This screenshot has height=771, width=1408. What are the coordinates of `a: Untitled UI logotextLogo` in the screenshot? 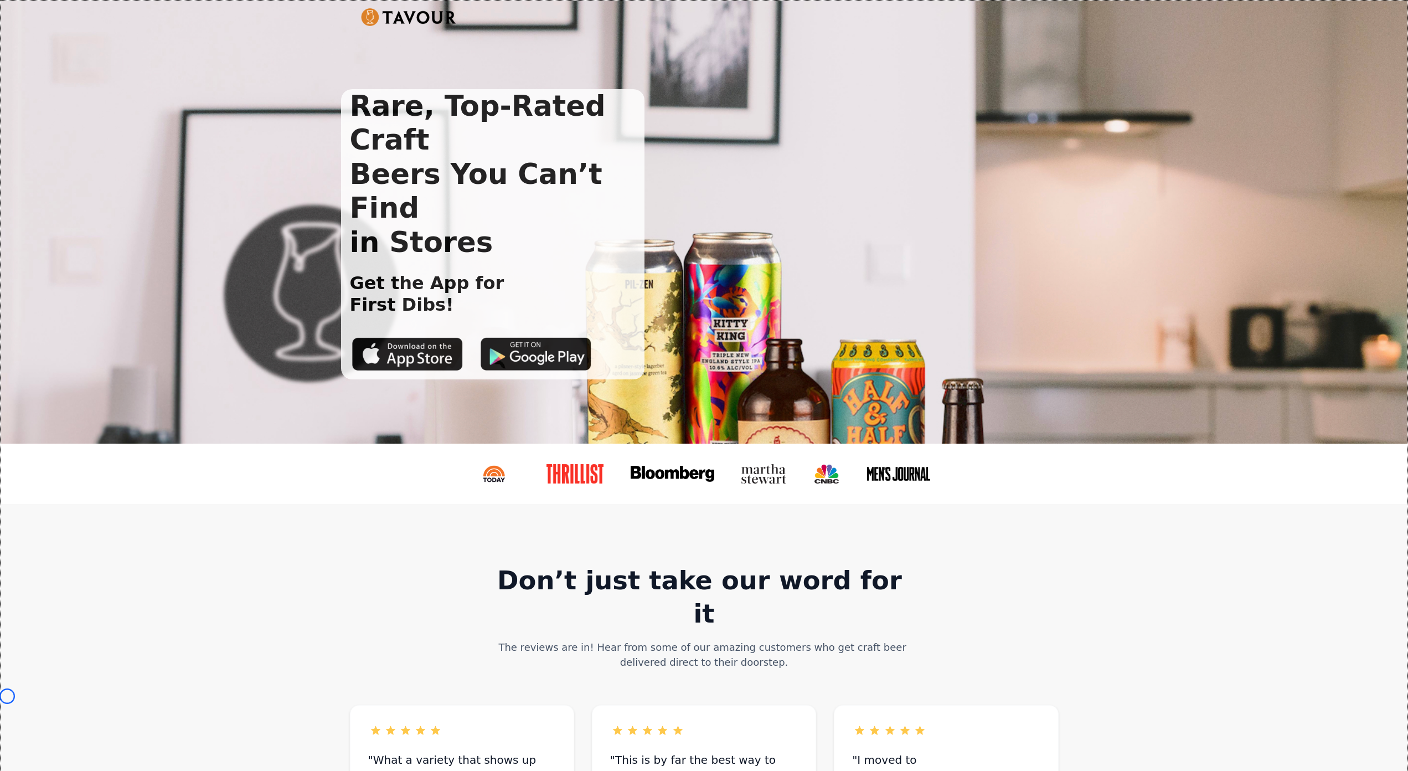 It's located at (409, 17).